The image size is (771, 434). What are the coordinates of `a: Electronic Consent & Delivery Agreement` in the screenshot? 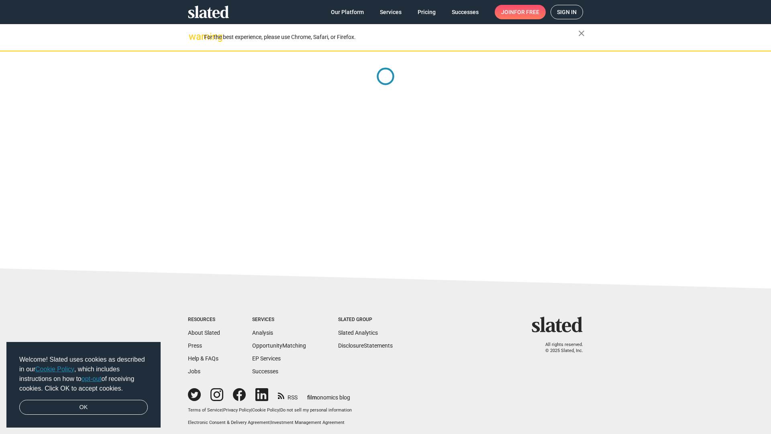 It's located at (229, 422).